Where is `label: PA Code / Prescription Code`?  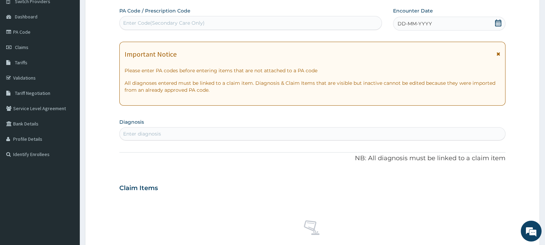
label: PA Code / Prescription Code is located at coordinates (155, 11).